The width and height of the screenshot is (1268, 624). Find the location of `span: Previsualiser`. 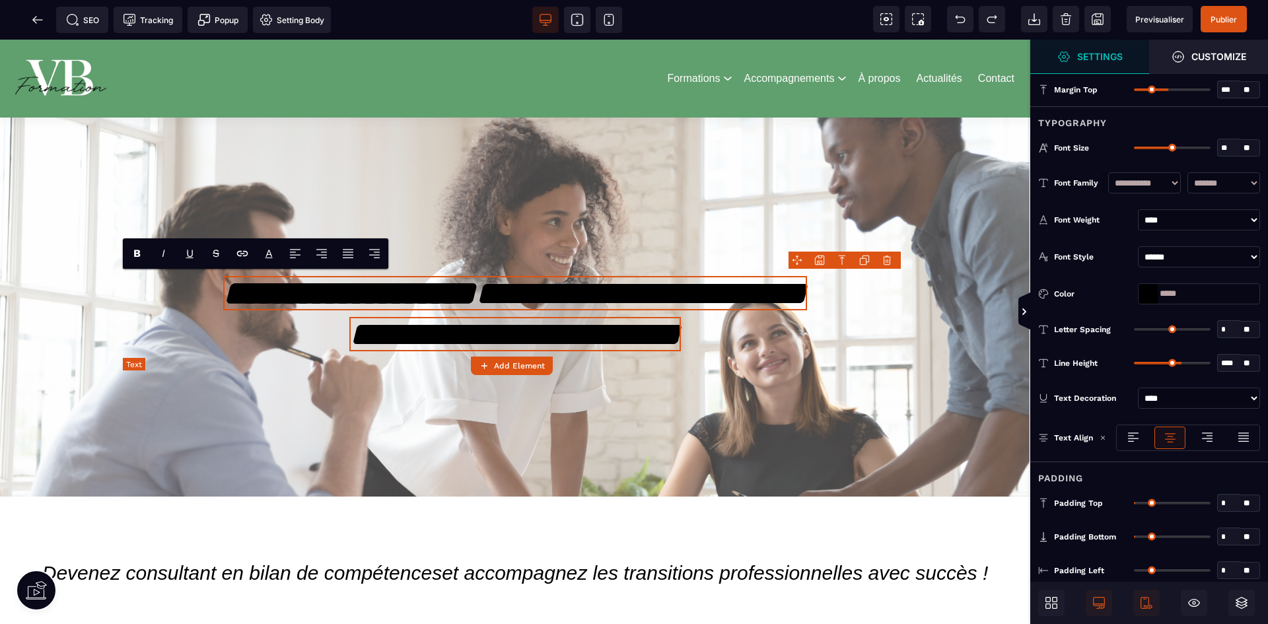

span: Previsualiser is located at coordinates (1160, 19).